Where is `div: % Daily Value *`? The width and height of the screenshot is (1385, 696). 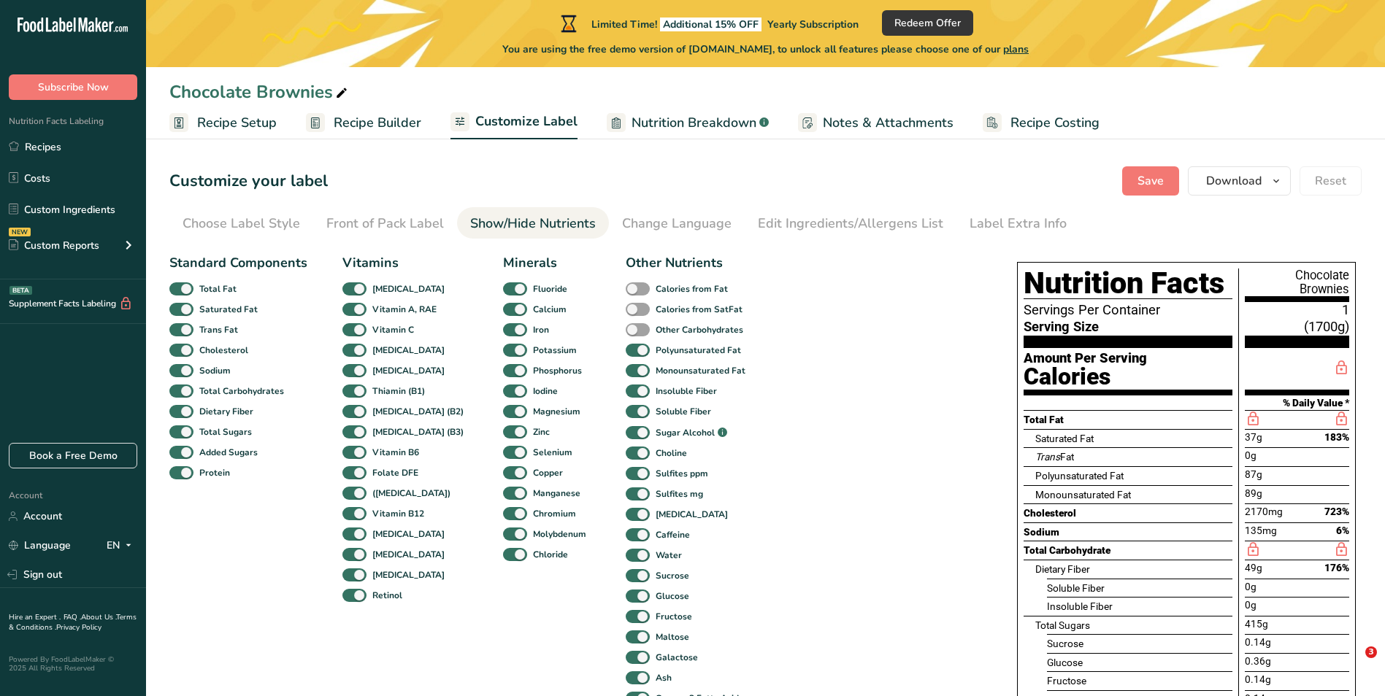
div: % Daily Value * is located at coordinates (1293, 403).